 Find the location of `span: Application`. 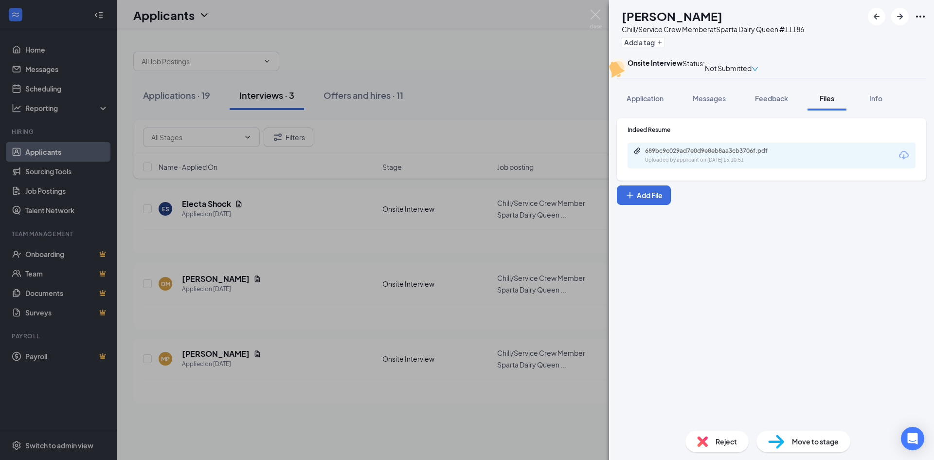

span: Application is located at coordinates (645, 98).